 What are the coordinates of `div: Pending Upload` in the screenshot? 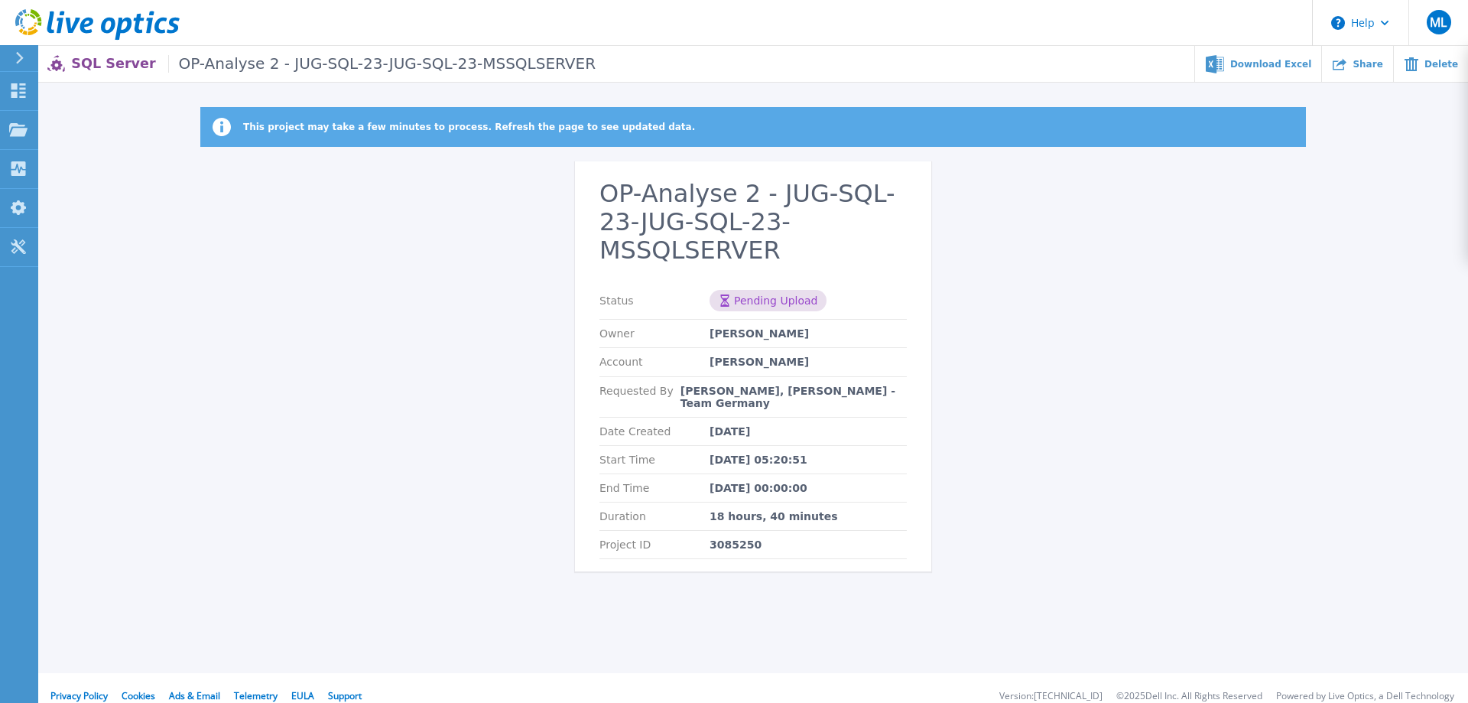 It's located at (768, 300).